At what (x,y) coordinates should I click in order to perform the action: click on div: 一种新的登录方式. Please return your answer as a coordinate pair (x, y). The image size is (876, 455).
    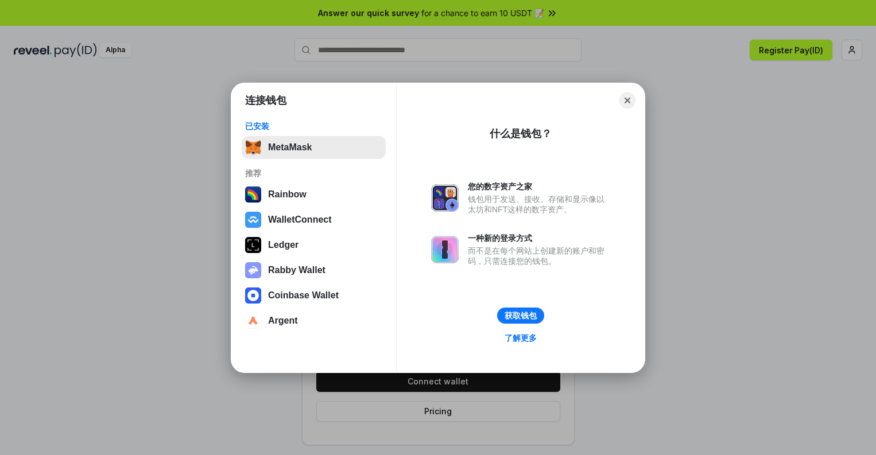
    Looking at the image, I should click on (539, 238).